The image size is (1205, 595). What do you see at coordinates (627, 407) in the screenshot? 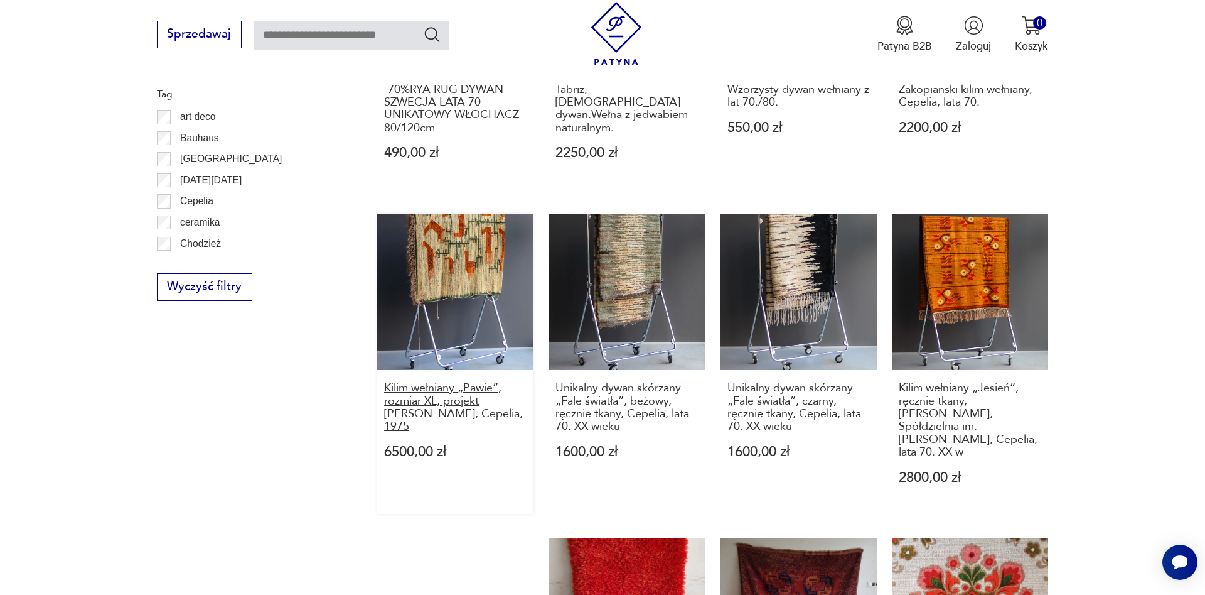
I see `h3: Unikalny dywan skórzany „Fale światła”, beżowy, ręcznie tkany, Cepelia, lata 70. XX wieku` at bounding box center [627, 407].